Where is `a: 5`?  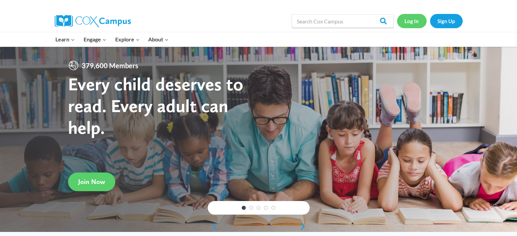
a: 5 is located at coordinates (273, 208).